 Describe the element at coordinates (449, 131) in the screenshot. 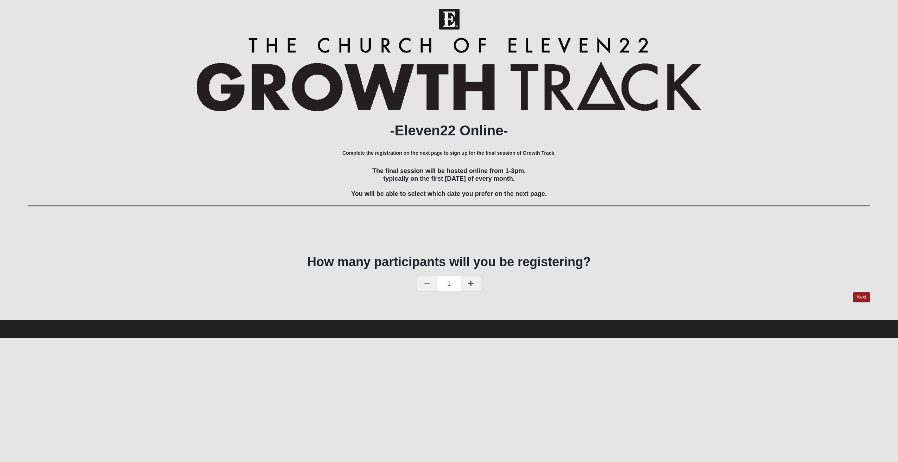

I see `b: -Eleven22 Online-` at that location.